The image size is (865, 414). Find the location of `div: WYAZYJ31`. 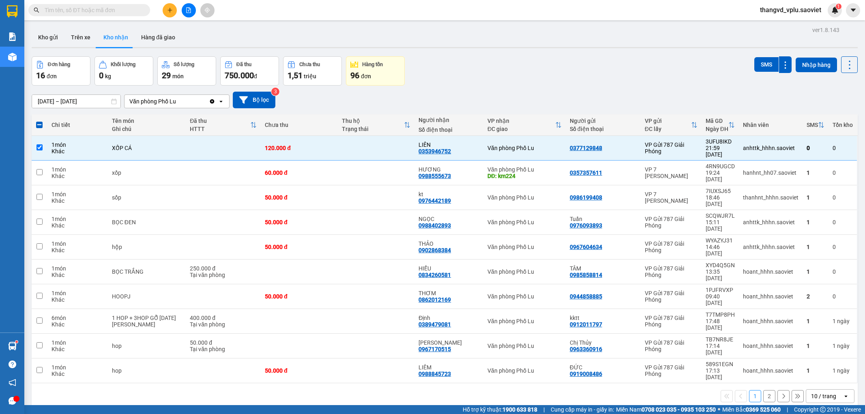

div: WYAZYJ31 is located at coordinates (720, 241).